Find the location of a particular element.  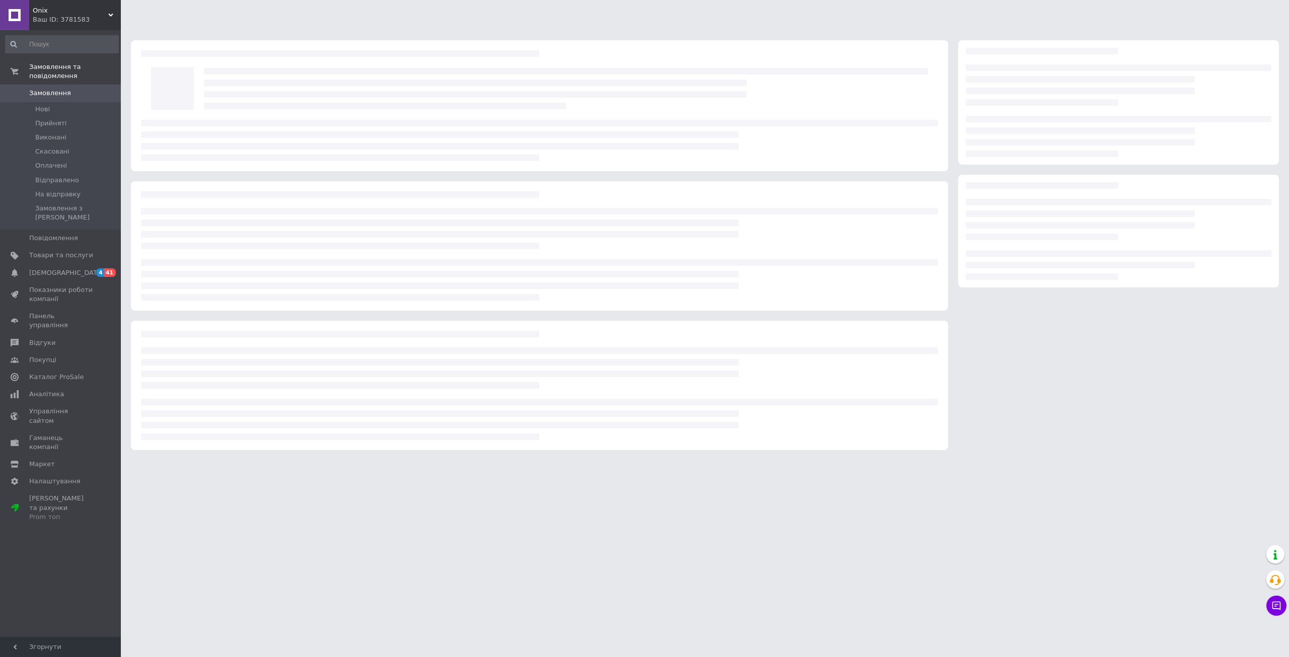

span: Замовлення is located at coordinates (50, 93).